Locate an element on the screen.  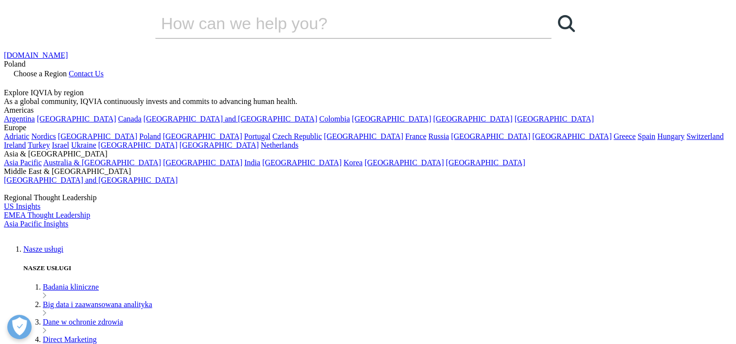
a: Dane w ochronie zdrowia is located at coordinates (83, 322).